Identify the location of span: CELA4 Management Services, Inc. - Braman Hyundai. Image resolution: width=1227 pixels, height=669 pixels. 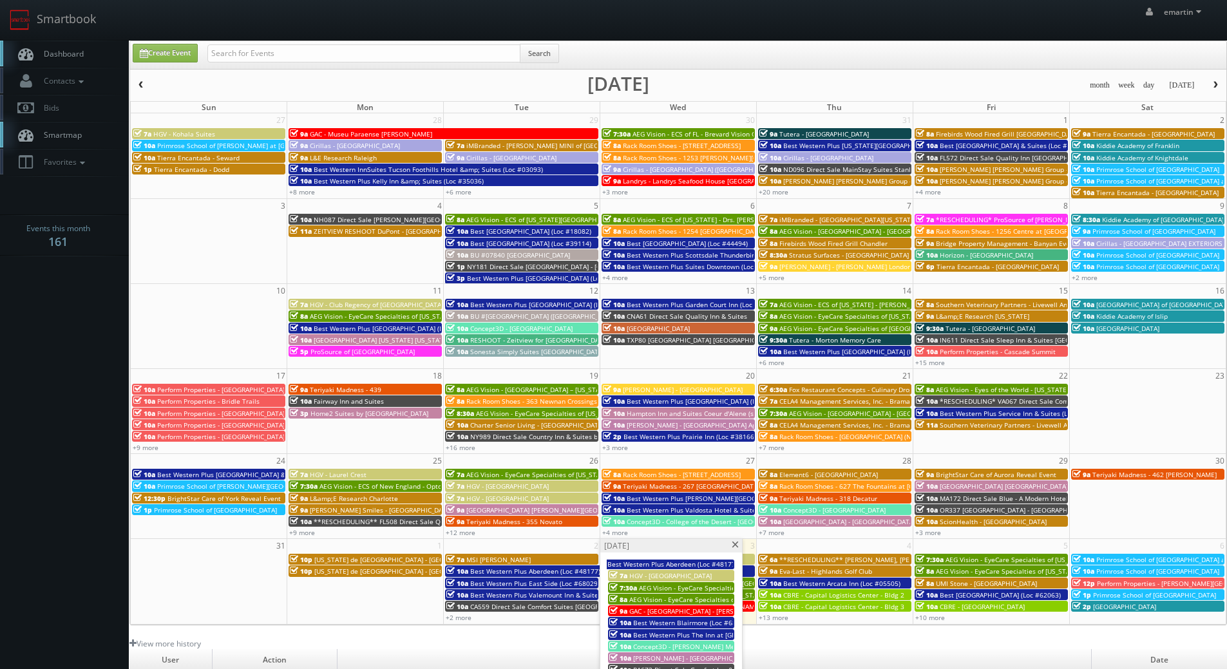
(860, 401).